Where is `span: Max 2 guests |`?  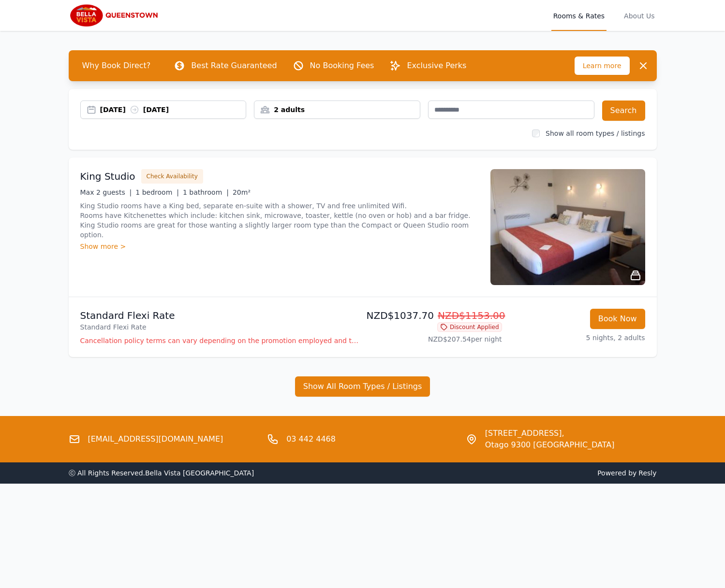 span: Max 2 guests | is located at coordinates (106, 192).